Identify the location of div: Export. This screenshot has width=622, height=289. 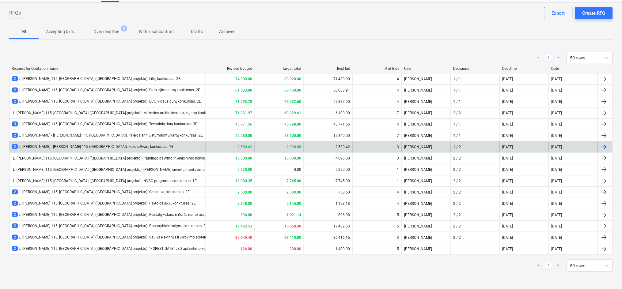
(558, 13).